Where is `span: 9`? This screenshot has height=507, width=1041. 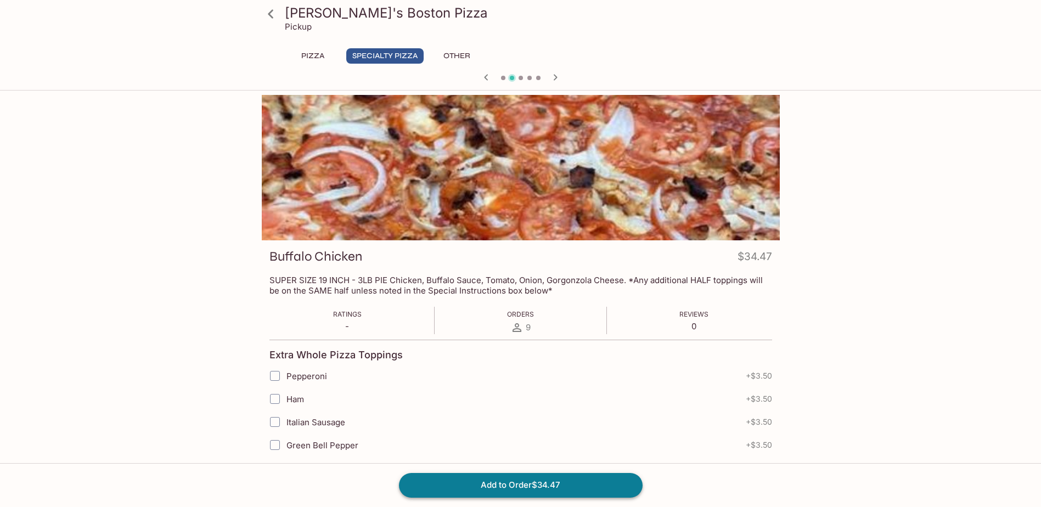 span: 9 is located at coordinates (528, 327).